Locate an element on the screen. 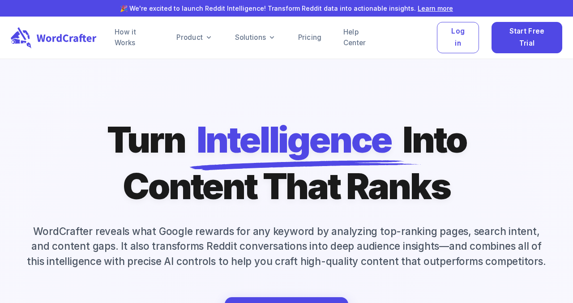  a: Product is located at coordinates (195, 38).